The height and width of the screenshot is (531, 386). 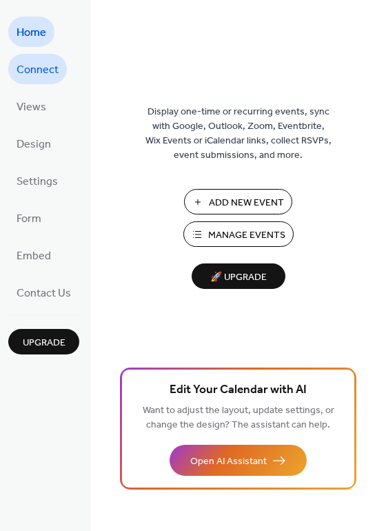 I want to click on span: Design, so click(x=34, y=145).